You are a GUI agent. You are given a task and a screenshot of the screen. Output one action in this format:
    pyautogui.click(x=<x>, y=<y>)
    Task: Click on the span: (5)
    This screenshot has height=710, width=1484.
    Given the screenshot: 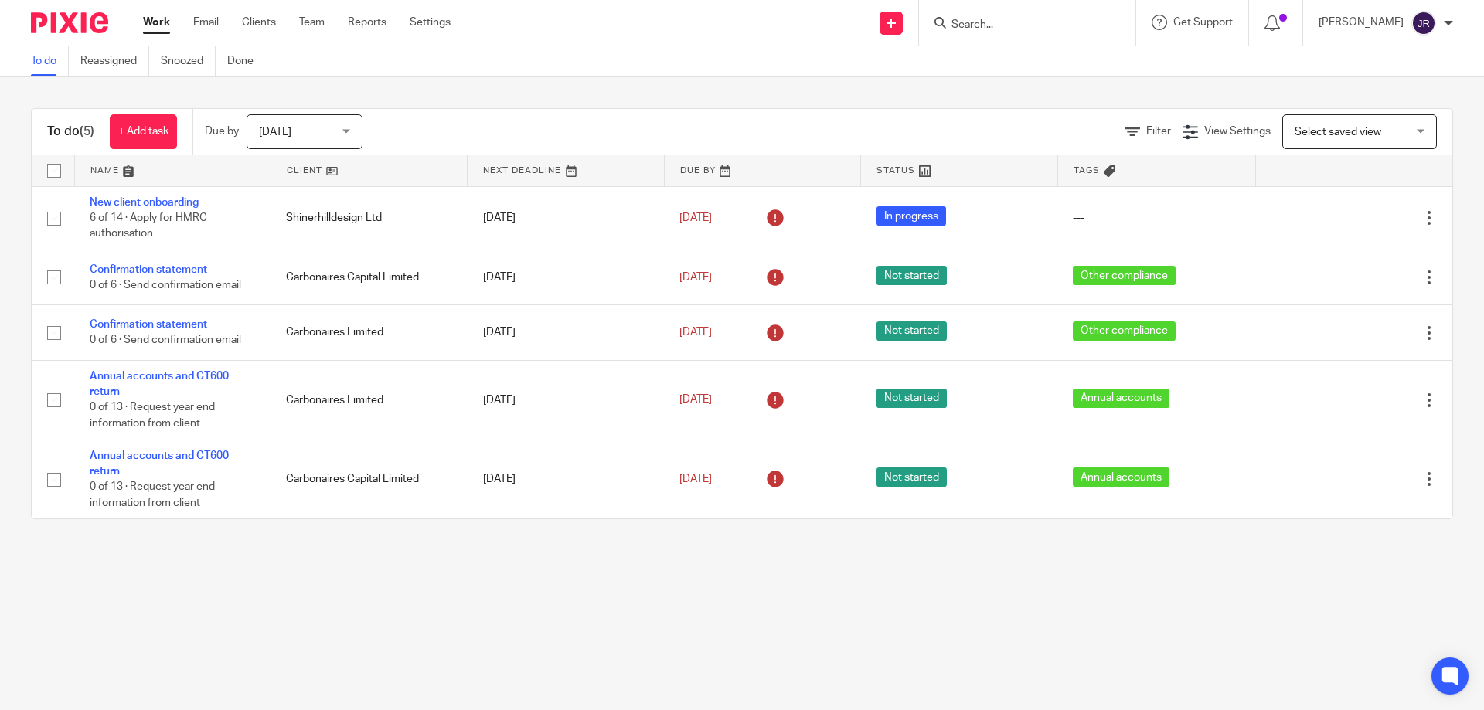 What is the action you would take?
    pyautogui.click(x=87, y=131)
    